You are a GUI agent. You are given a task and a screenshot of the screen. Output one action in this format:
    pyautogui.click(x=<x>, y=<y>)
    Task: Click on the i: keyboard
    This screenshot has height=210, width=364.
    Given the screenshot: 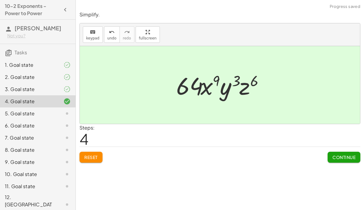 What is the action you would take?
    pyautogui.click(x=92, y=32)
    